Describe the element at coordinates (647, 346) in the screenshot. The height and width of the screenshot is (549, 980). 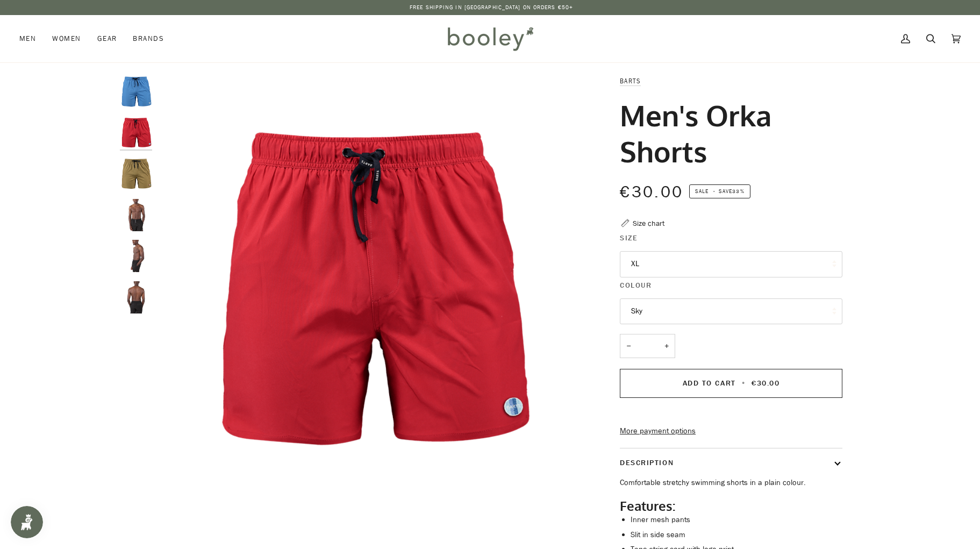
I see `input: Quantity` at that location.